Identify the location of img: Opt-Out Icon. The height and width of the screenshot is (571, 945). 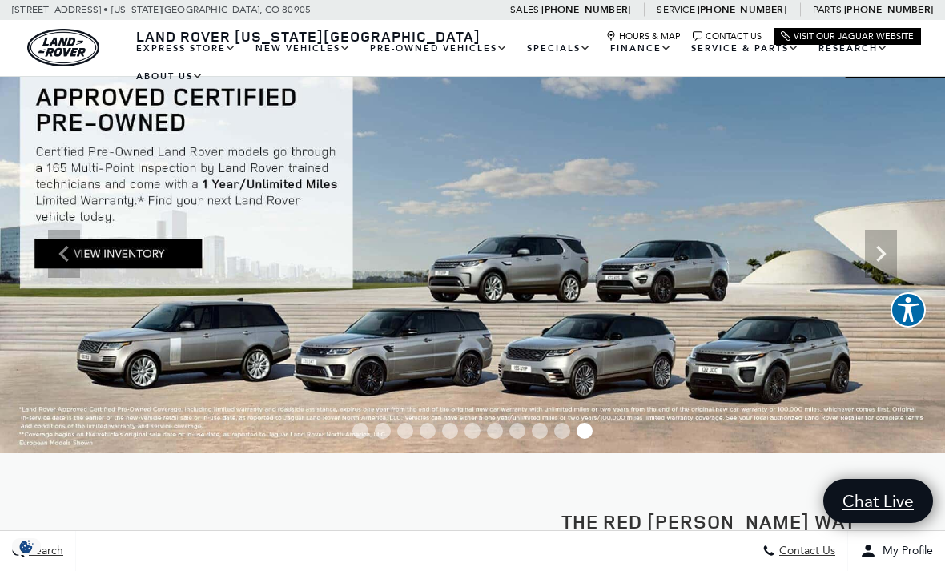
(26, 546).